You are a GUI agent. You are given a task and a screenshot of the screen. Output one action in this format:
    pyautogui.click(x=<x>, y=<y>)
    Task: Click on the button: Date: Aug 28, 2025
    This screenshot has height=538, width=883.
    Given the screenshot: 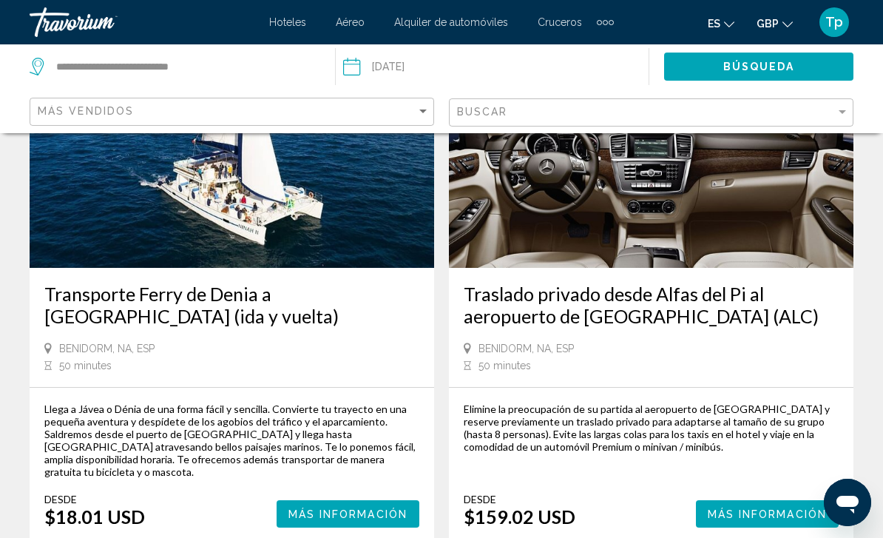 What is the action you would take?
    pyautogui.click(x=496, y=67)
    